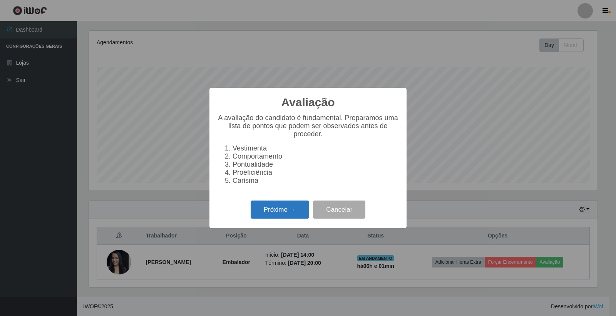 This screenshot has width=616, height=316. I want to click on li: Vestimenta, so click(316, 148).